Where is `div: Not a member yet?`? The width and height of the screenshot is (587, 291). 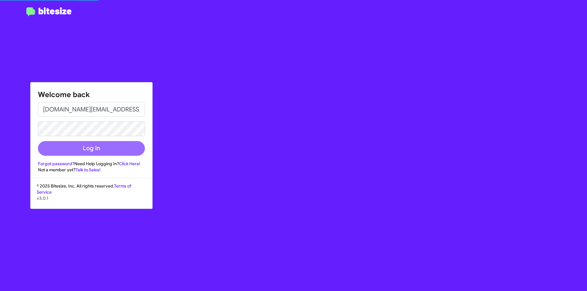 div: Not a member yet? is located at coordinates (91, 170).